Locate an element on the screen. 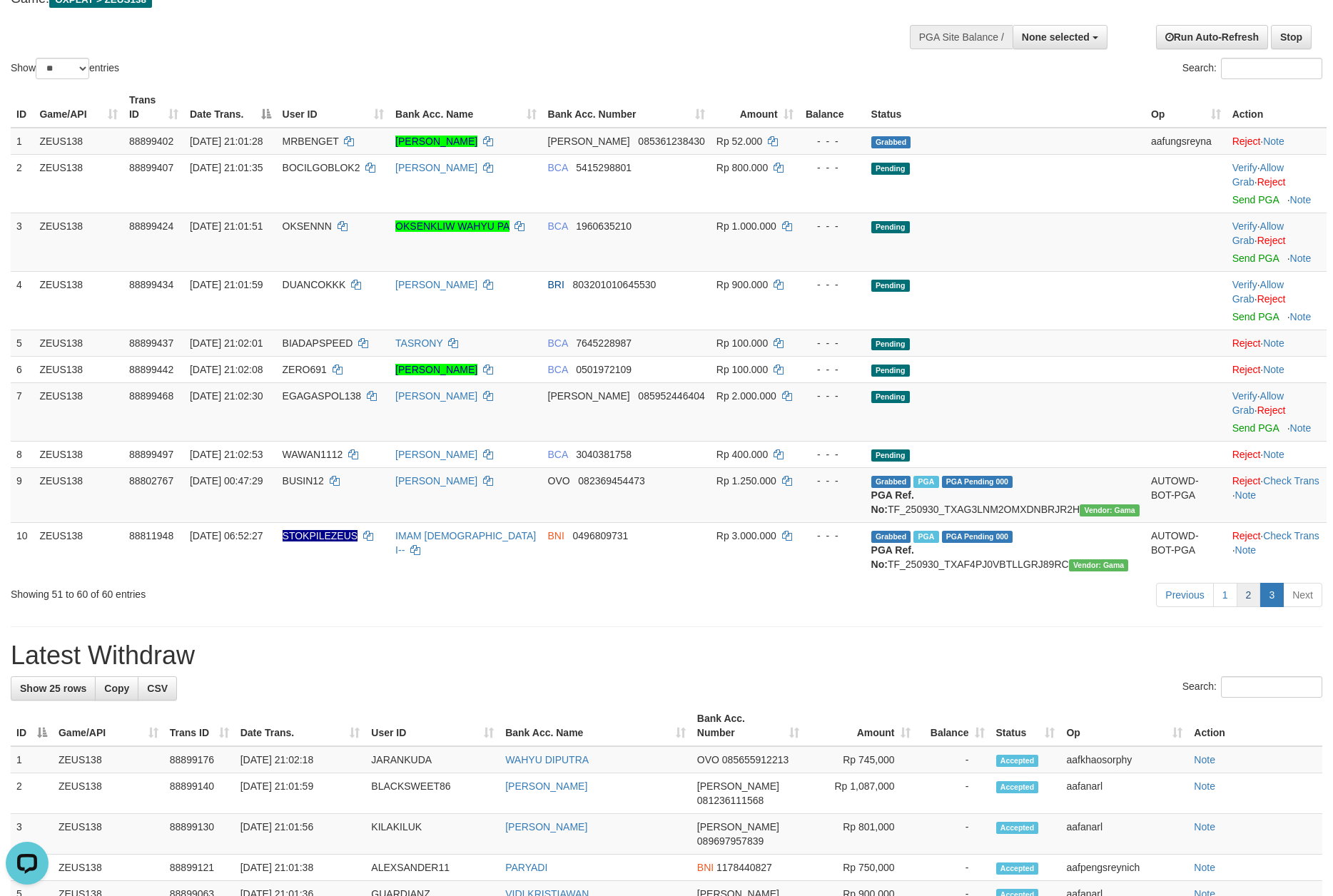  th: Amount: activate to sort column ascending is located at coordinates (860, 725).